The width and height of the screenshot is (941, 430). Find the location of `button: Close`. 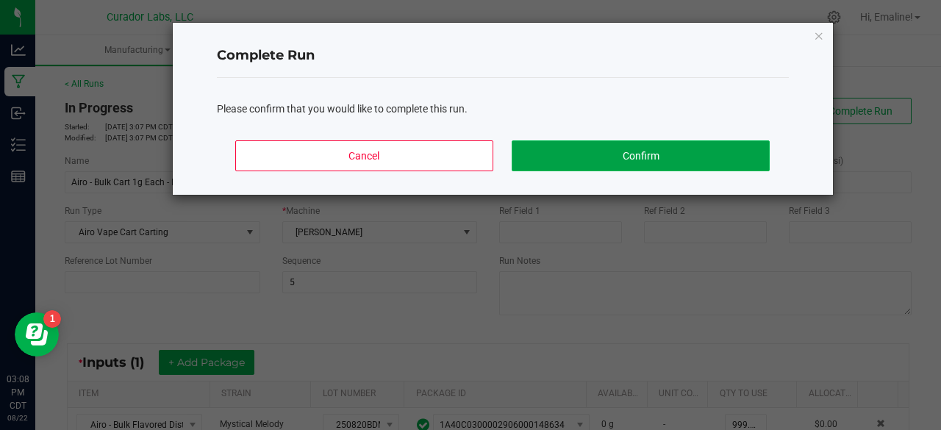

button: Close is located at coordinates (819, 35).